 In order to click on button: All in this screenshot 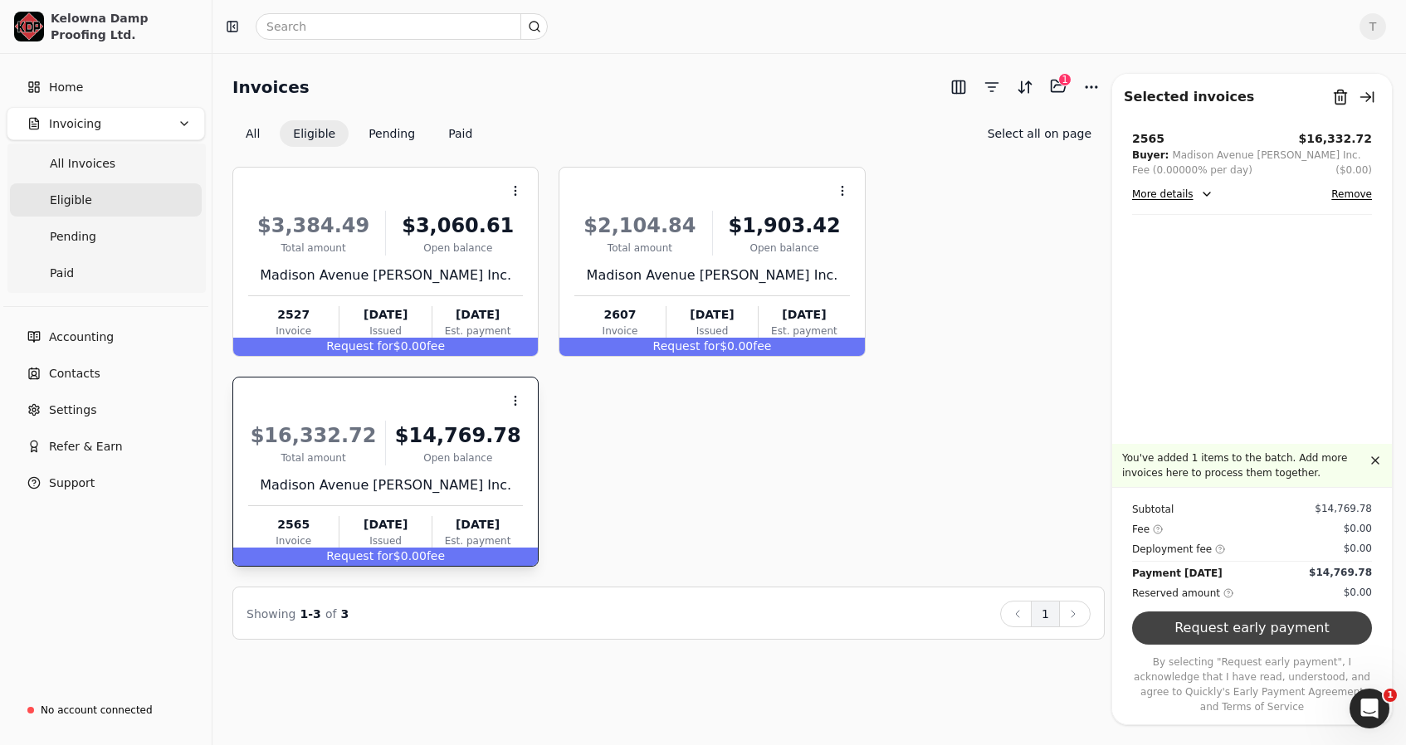, I will do `click(252, 134)`.